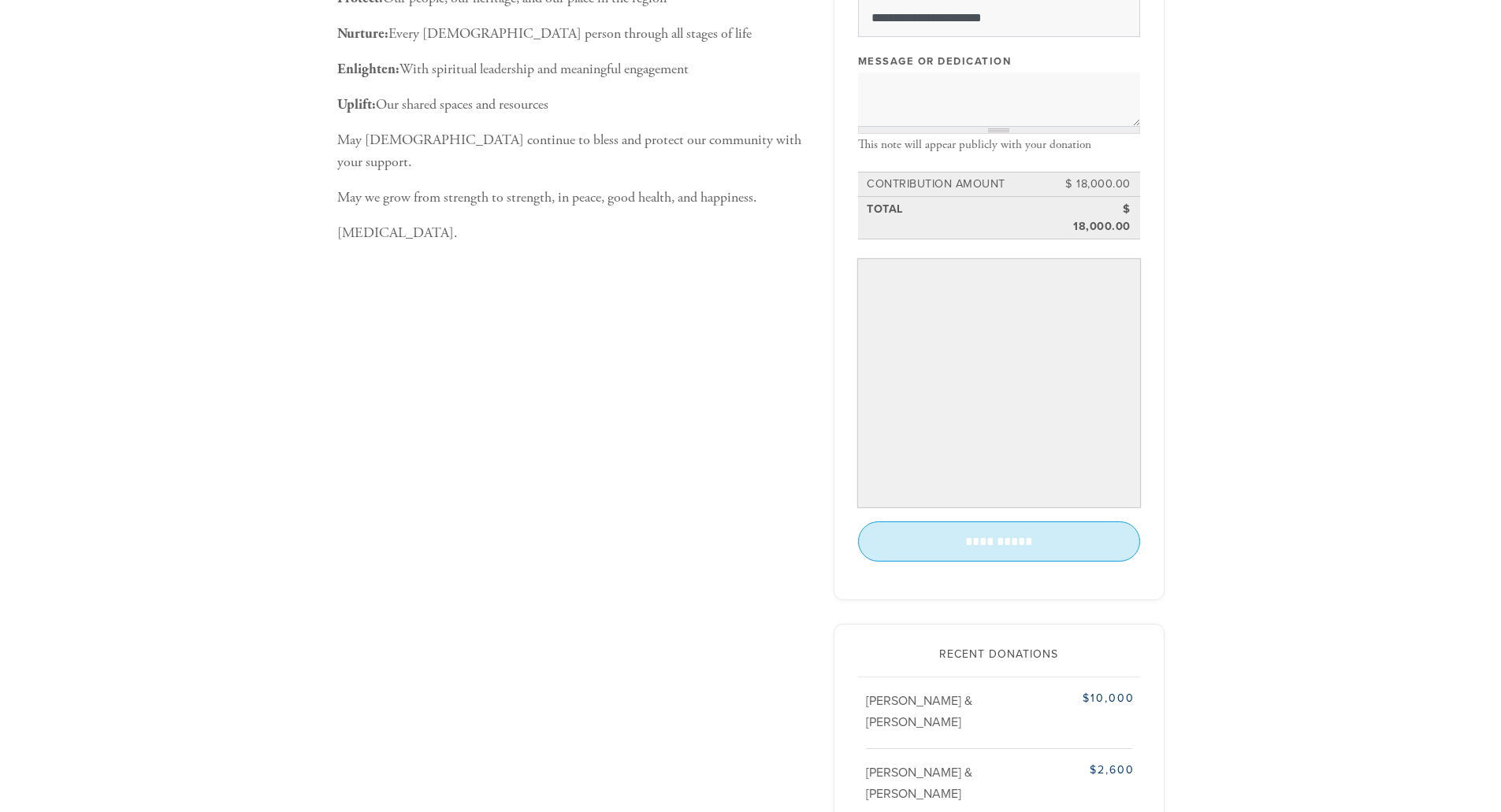 The image size is (1501, 812). What do you see at coordinates (368, 68) in the screenshot?
I see `b: Enlighten:` at bounding box center [368, 68].